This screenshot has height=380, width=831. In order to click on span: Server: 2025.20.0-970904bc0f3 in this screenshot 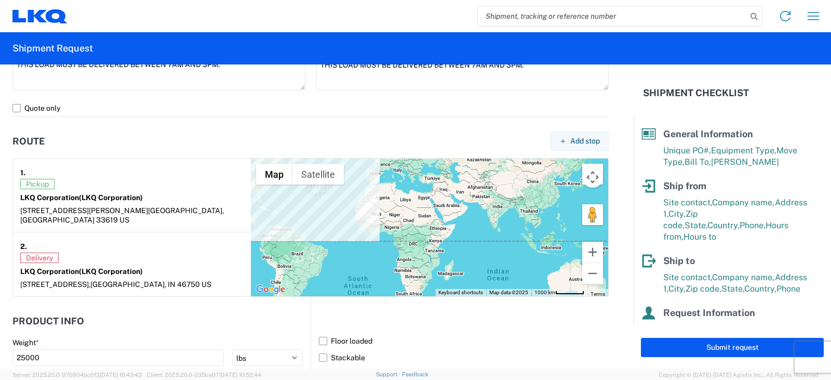, I will do `click(77, 374)`.